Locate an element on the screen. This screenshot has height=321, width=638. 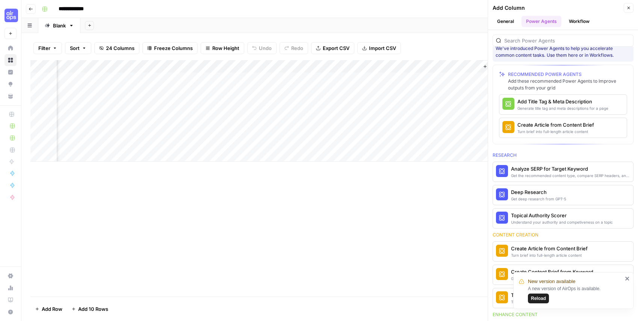
button: Add Column is located at coordinates (500, 67).